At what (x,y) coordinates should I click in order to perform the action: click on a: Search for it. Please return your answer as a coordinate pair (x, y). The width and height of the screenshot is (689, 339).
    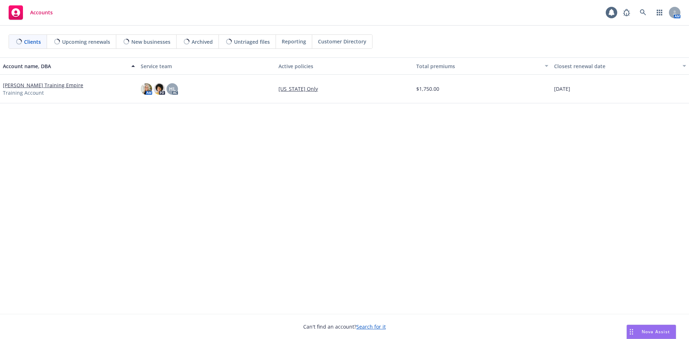
    Looking at the image, I should click on (371, 326).